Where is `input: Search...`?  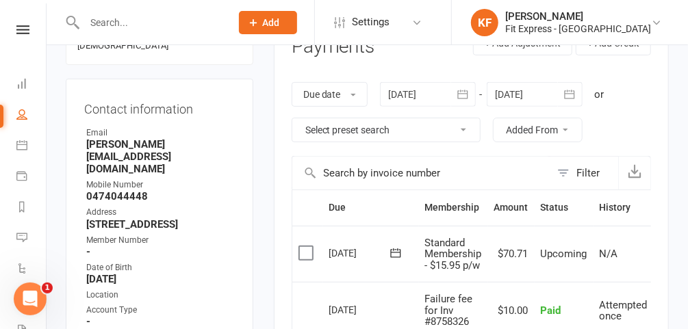 input: Search... is located at coordinates (151, 23).